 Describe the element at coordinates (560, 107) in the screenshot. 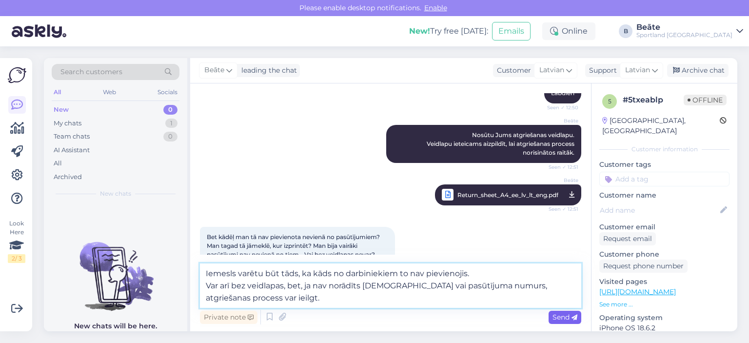

I see `span: Seen ✓ 12:50` at that location.